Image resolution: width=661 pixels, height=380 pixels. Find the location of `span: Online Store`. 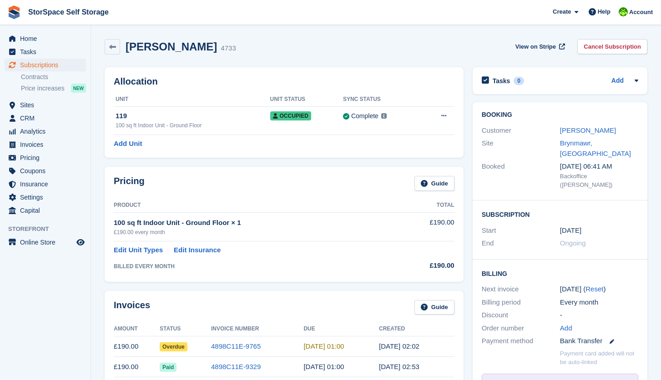

span: Online Store is located at coordinates (47, 243).